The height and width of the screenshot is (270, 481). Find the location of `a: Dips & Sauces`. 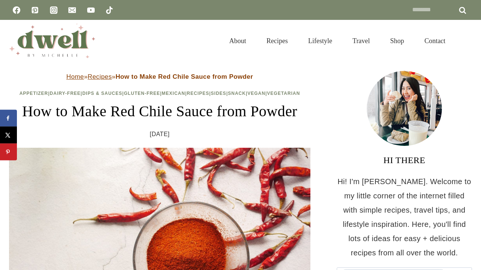

a: Dips & Sauces is located at coordinates (102, 93).